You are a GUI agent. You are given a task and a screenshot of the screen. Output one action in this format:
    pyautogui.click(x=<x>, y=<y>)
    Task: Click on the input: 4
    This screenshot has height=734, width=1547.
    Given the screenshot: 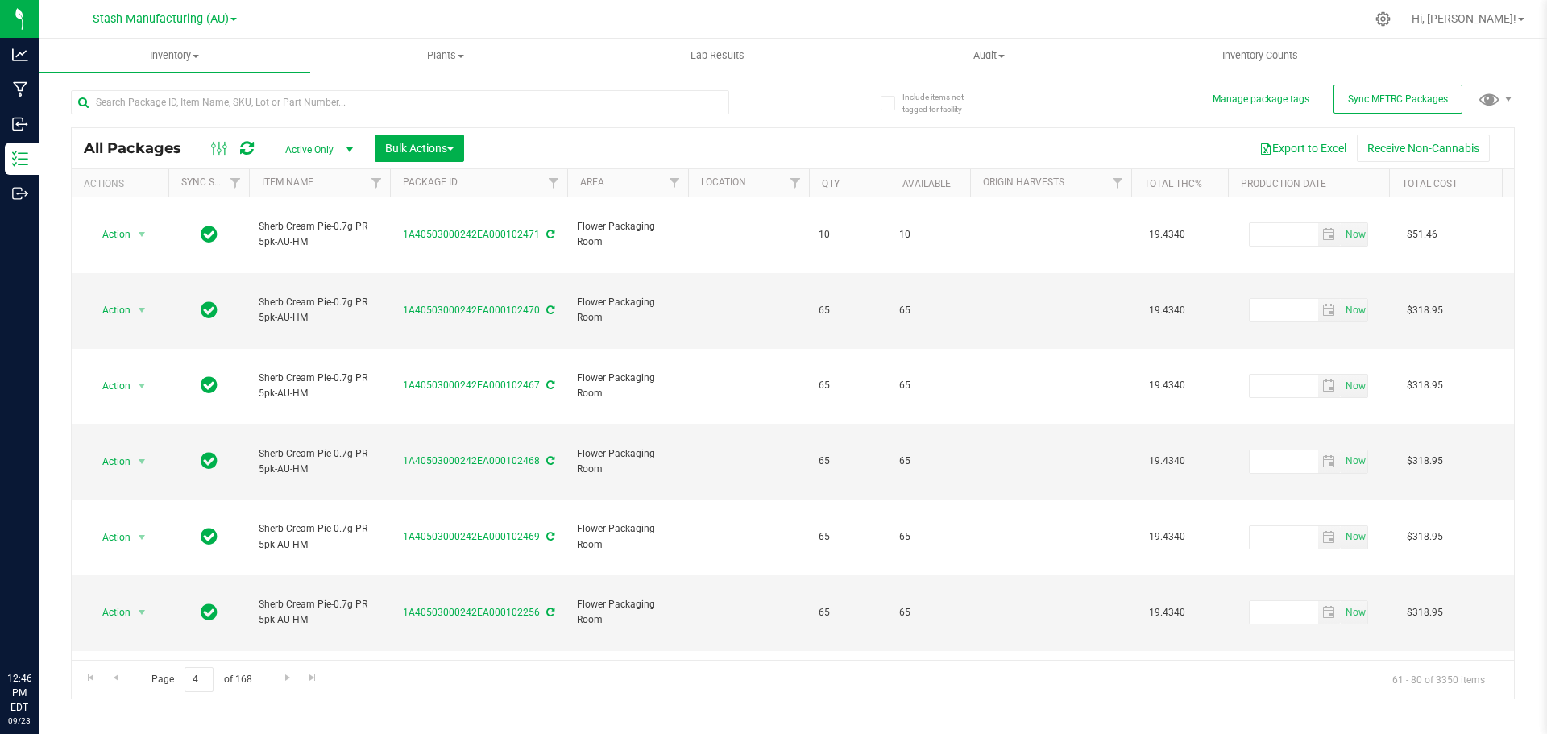 What is the action you would take?
    pyautogui.click(x=199, y=679)
    